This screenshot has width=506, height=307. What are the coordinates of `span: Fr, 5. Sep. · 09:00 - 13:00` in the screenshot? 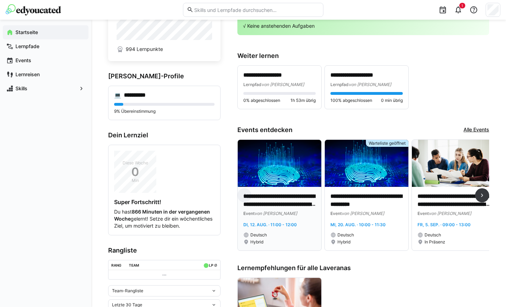 It's located at (444, 224).